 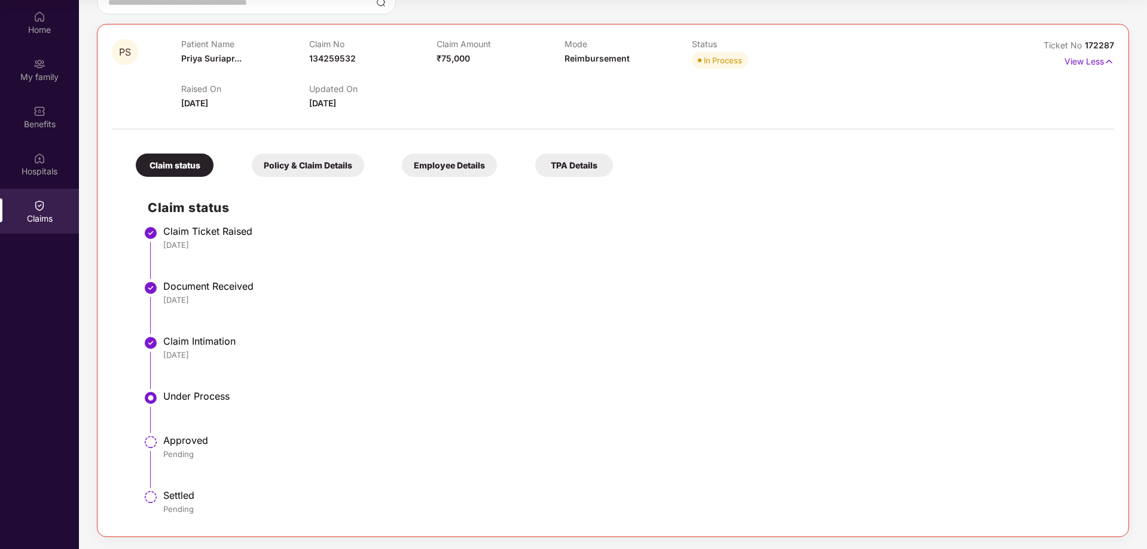 What do you see at coordinates (723, 60) in the screenshot?
I see `div: In Process` at bounding box center [723, 60].